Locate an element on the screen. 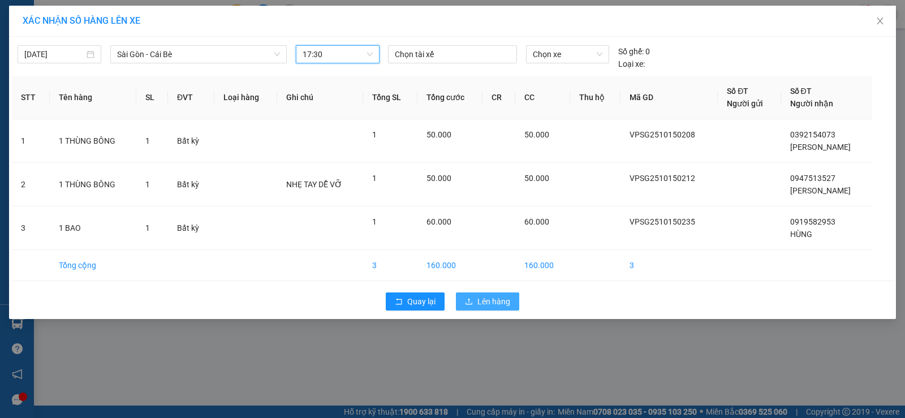  span: Sài Gòn - Cái Bè is located at coordinates (198, 54).